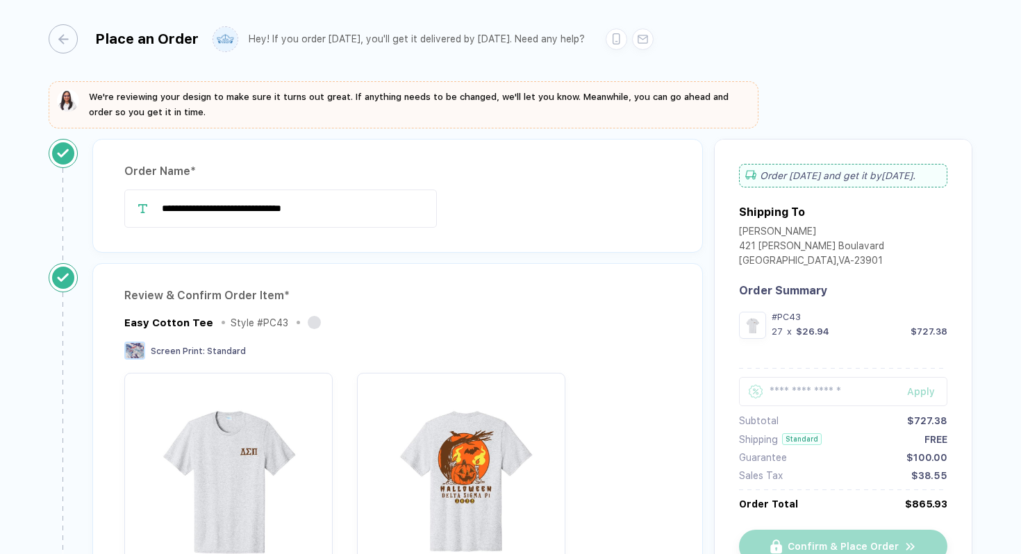 This screenshot has width=1021, height=554. What do you see at coordinates (936, 440) in the screenshot?
I see `div: FREE` at bounding box center [936, 440].